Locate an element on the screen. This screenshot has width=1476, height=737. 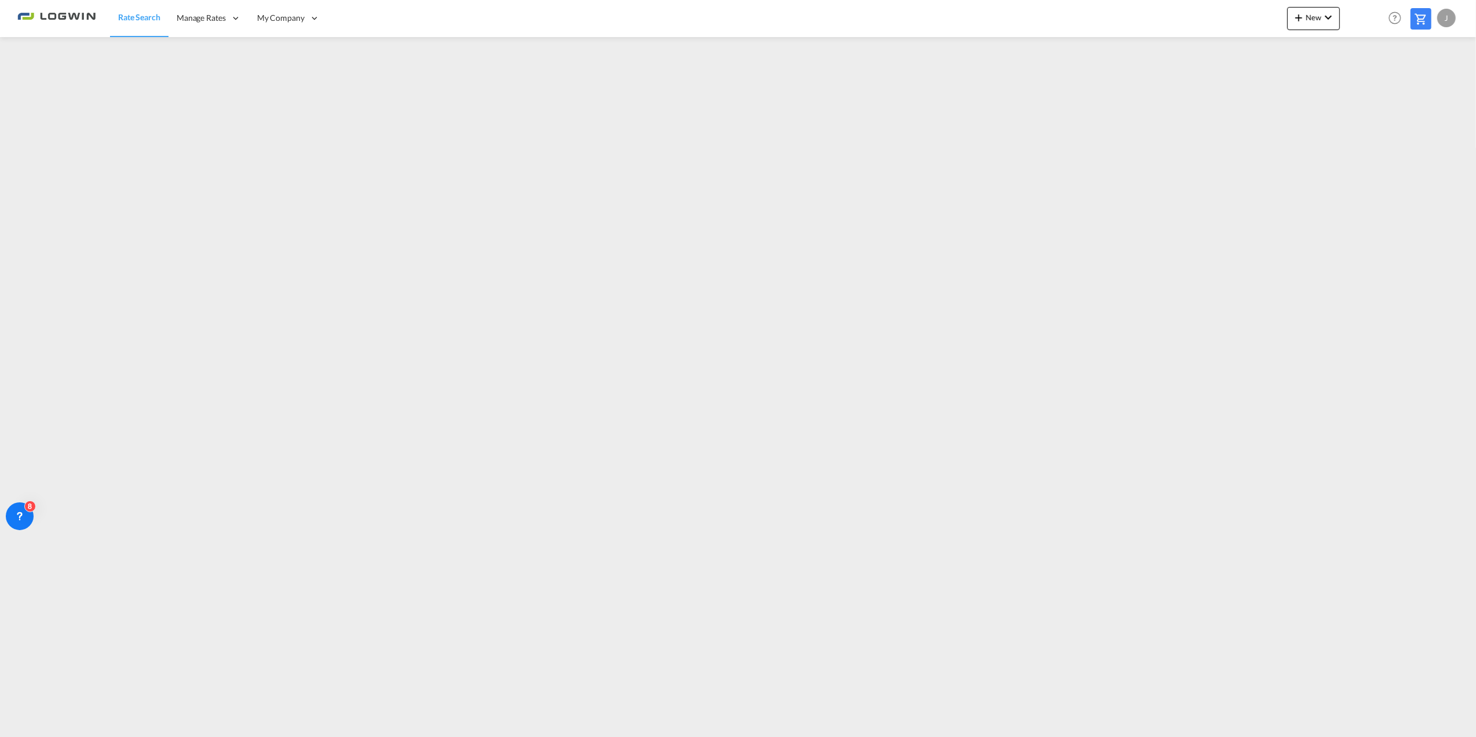
md-icon: icon-plus 400-fg is located at coordinates (1299, 17).